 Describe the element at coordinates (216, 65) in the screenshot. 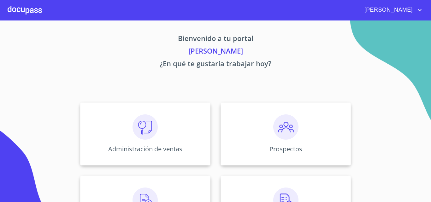

I see `p: ¿En qué te gustaría trabajar hoy?` at that location.